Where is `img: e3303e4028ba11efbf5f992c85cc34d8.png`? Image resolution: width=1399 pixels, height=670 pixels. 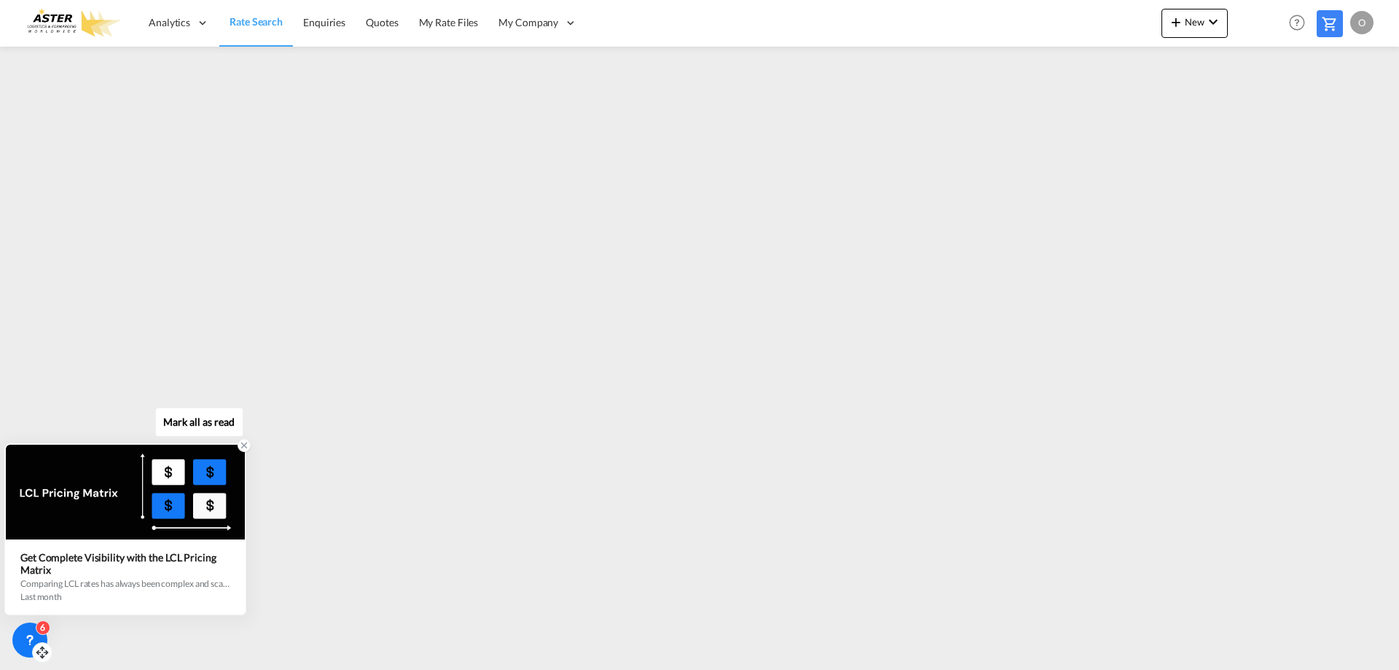 img: e3303e4028ba11efbf5f992c85cc34d8.png is located at coordinates (71, 23).